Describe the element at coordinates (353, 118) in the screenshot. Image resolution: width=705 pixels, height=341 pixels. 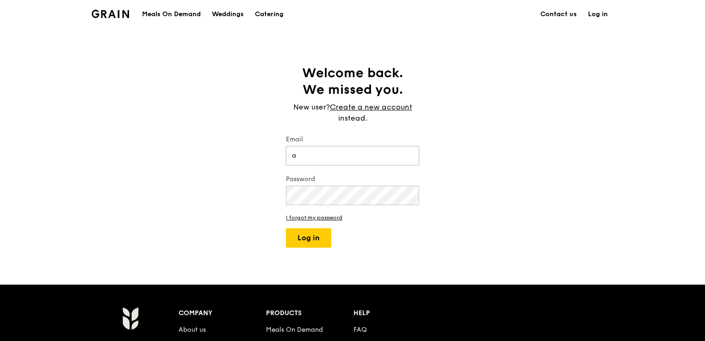
I see `span: instead.` at that location.